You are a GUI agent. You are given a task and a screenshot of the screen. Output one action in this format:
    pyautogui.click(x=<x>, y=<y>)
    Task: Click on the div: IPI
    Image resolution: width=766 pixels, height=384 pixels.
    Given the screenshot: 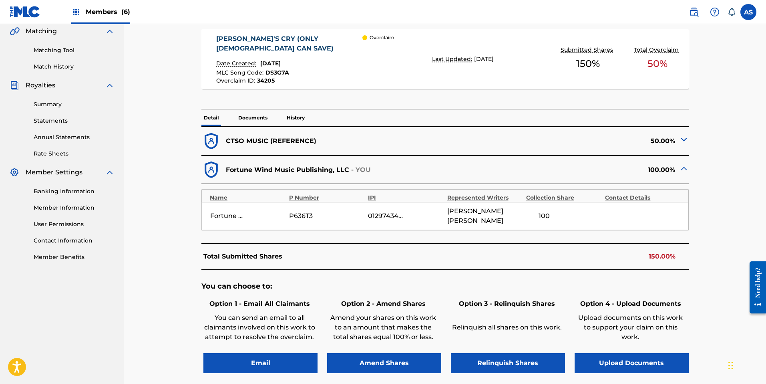 What is the action you would take?
    pyautogui.click(x=405, y=197)
    